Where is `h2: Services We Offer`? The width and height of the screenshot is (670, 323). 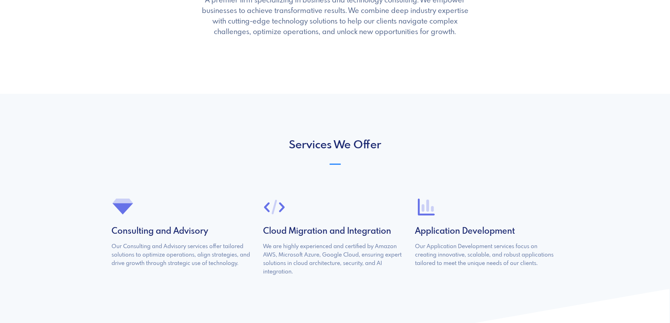
h2: Services We Offer is located at coordinates (335, 146).